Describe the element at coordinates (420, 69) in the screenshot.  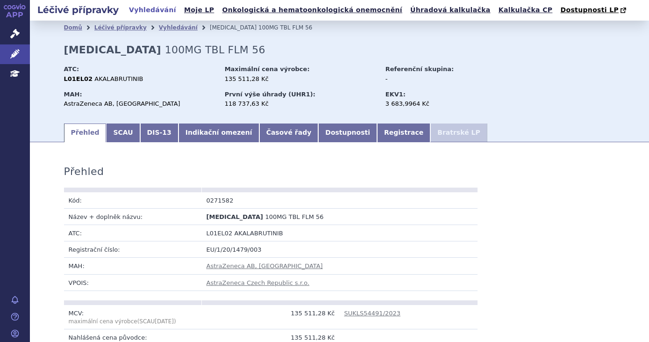
I see `strong: Referenční skupina:` at that location.